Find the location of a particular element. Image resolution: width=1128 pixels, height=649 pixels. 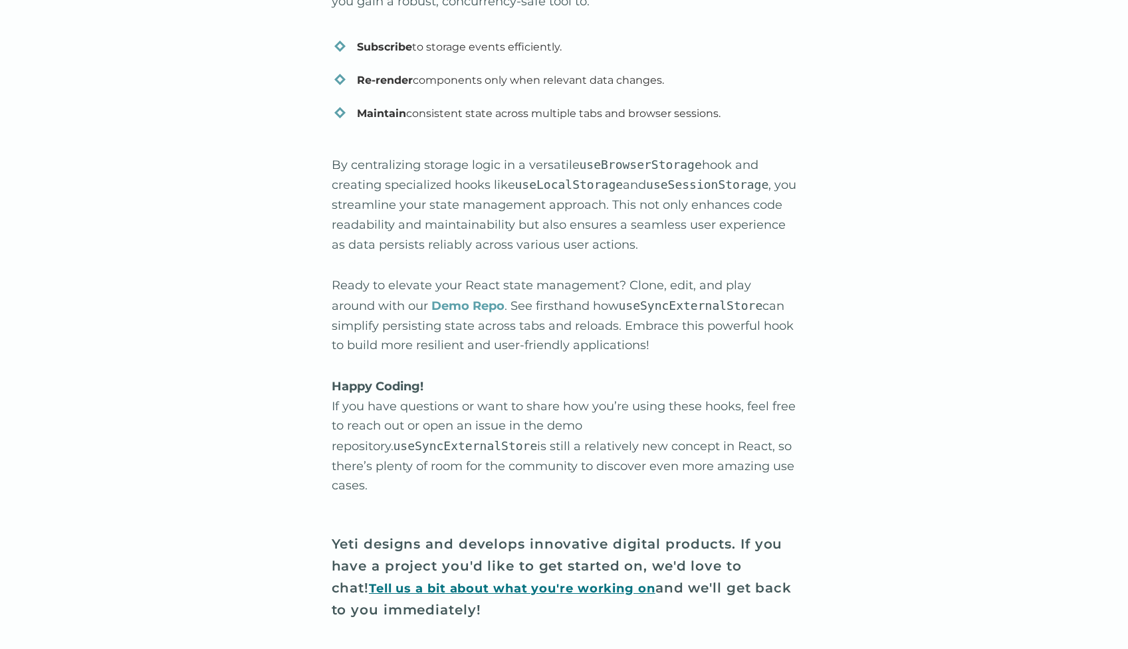

code: useSessionStorage is located at coordinates (707, 184).